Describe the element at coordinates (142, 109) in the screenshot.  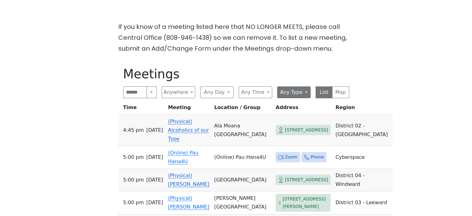
I see `th: Time` at that location.